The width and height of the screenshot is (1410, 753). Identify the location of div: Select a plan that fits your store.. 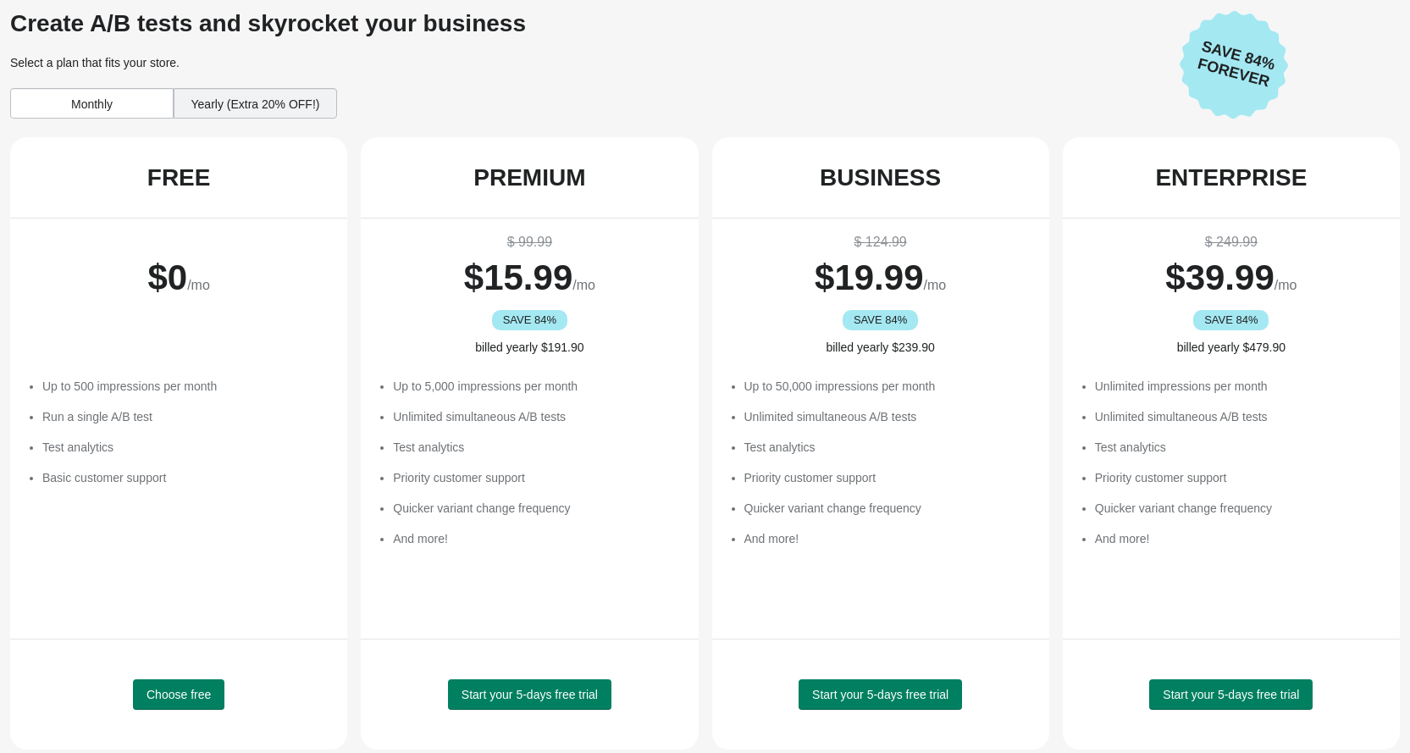
(588, 63).